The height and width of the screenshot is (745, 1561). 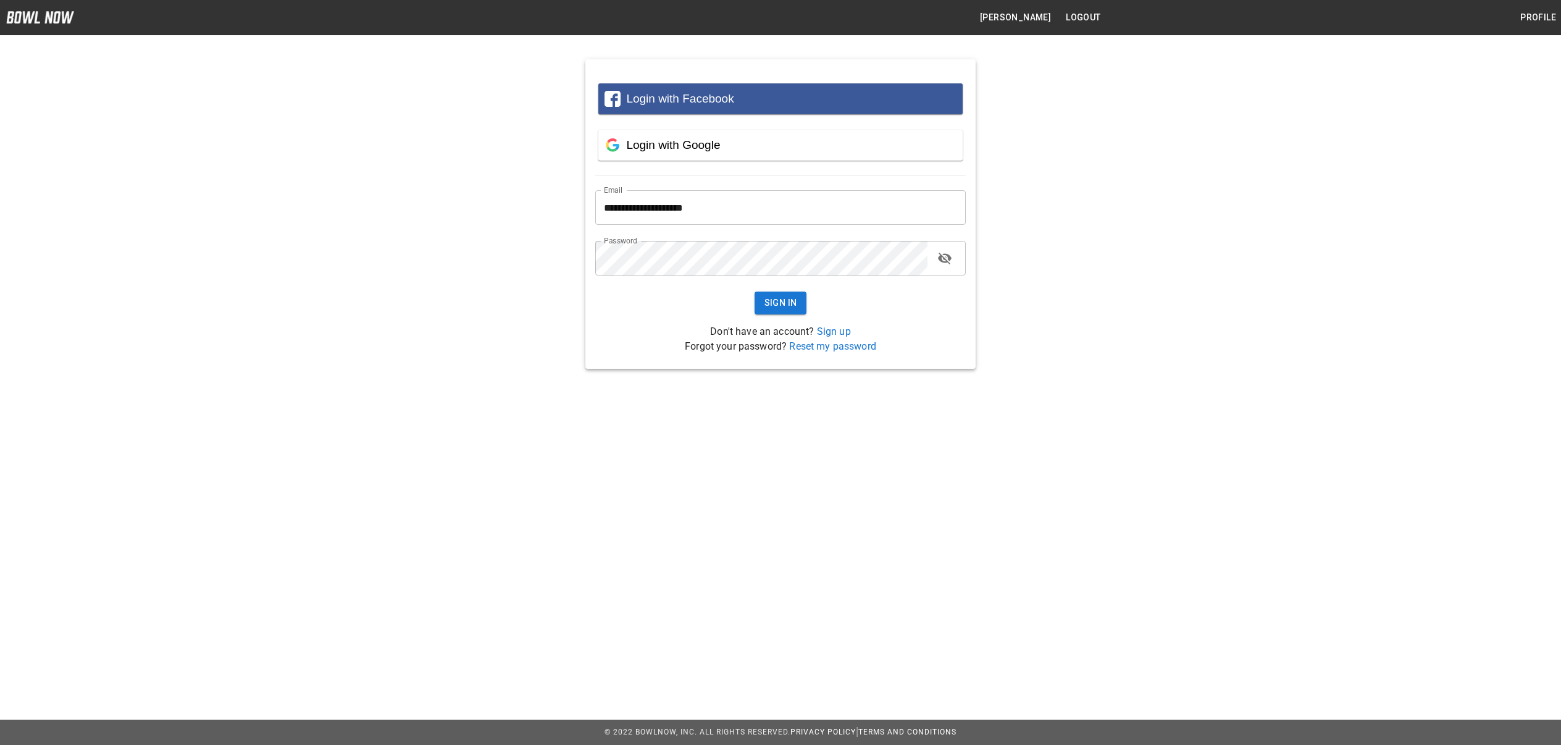 What do you see at coordinates (40, 17) in the screenshot?
I see `img: logo` at bounding box center [40, 17].